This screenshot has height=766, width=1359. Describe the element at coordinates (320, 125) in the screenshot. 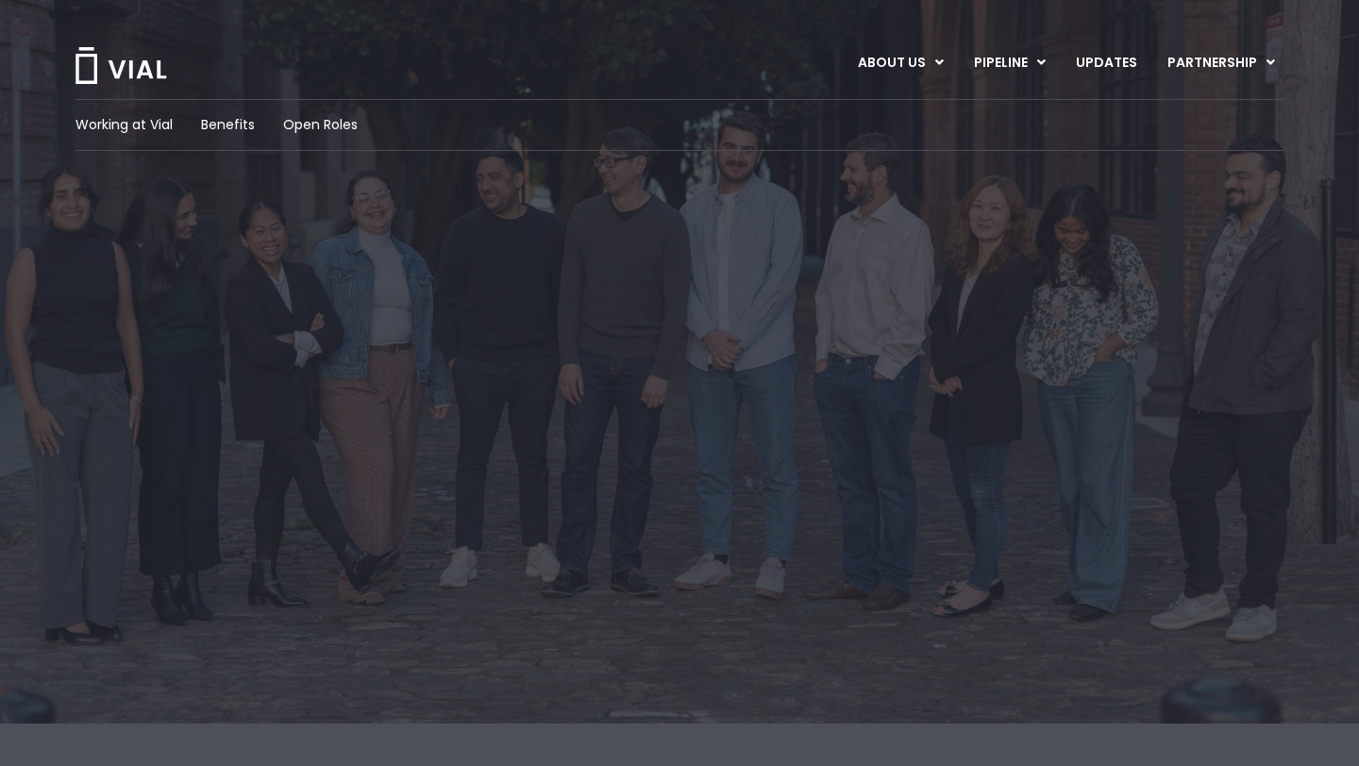

I see `a: Open Roles` at that location.